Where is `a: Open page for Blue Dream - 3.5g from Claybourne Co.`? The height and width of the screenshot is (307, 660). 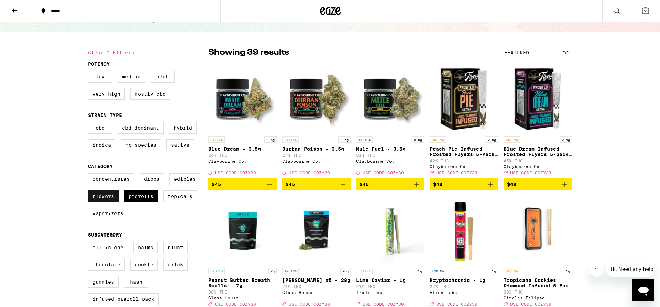 a: Open page for Blue Dream - 3.5g from Claybourne Co. is located at coordinates (242, 121).